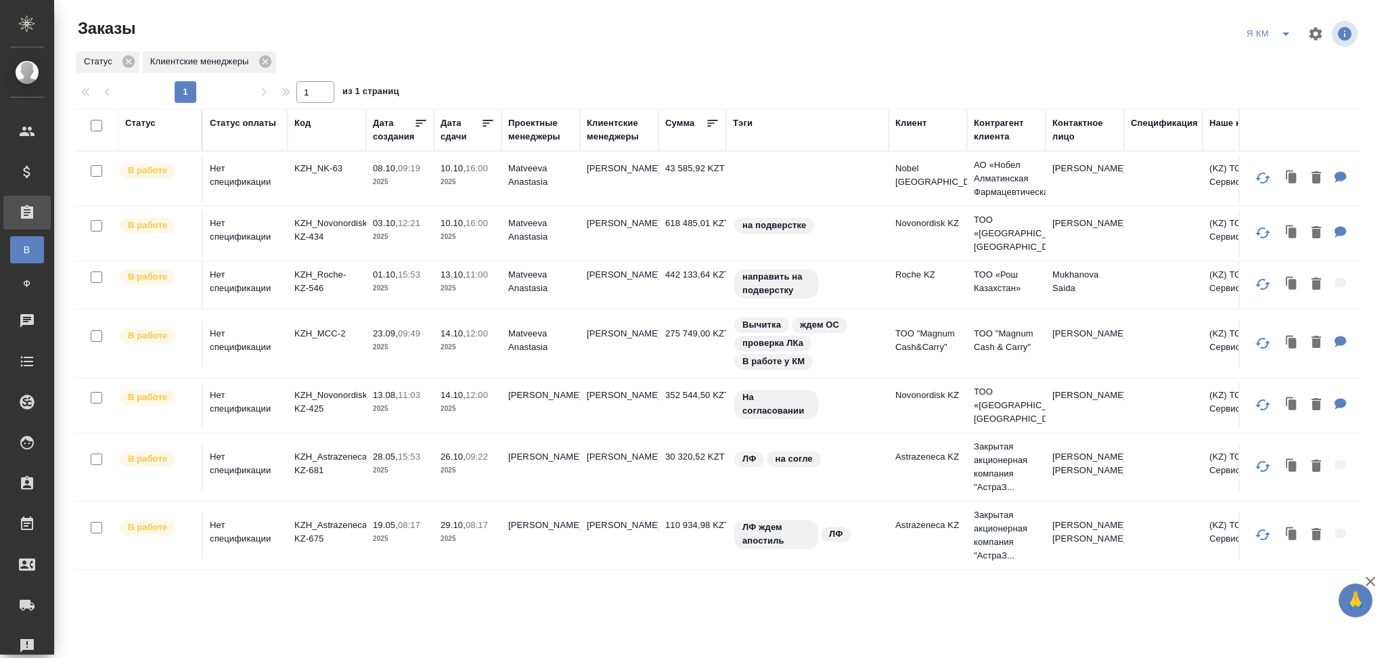 This screenshot has height=658, width=1386. I want to click on td: 618 485,01 KZT, so click(692, 233).